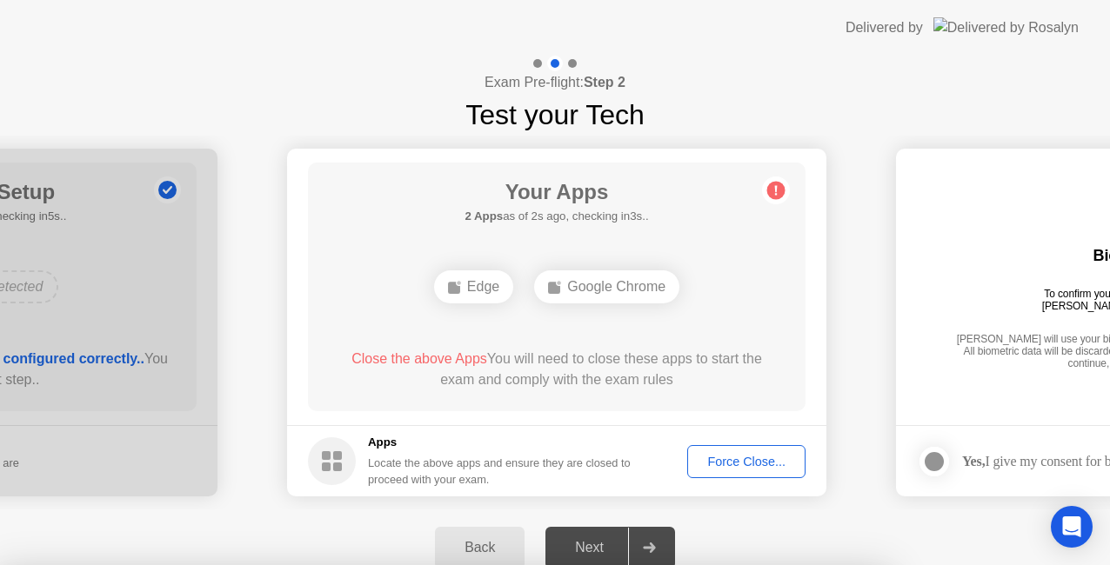 The image size is (1110, 565). What do you see at coordinates (973, 461) in the screenshot?
I see `strong: Yes,` at bounding box center [973, 461].